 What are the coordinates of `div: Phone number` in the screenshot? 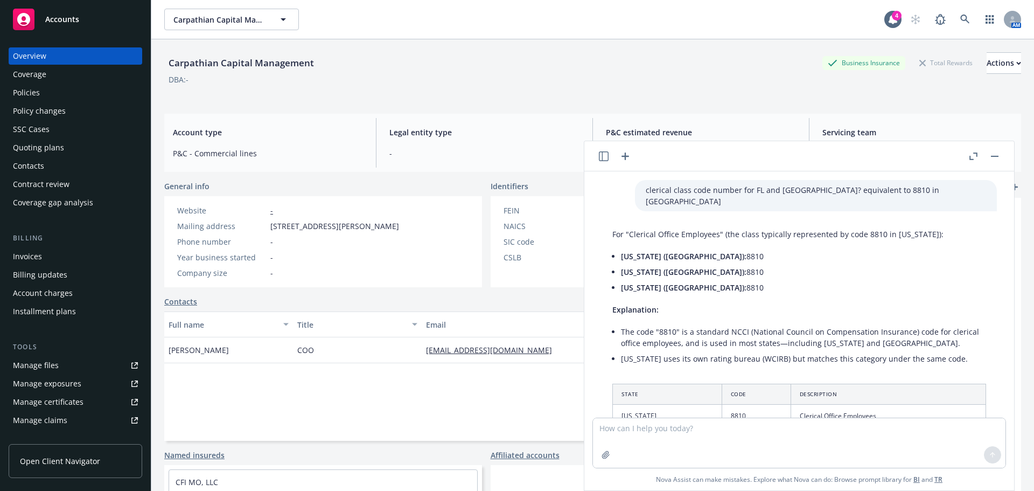 It's located at (221, 241).